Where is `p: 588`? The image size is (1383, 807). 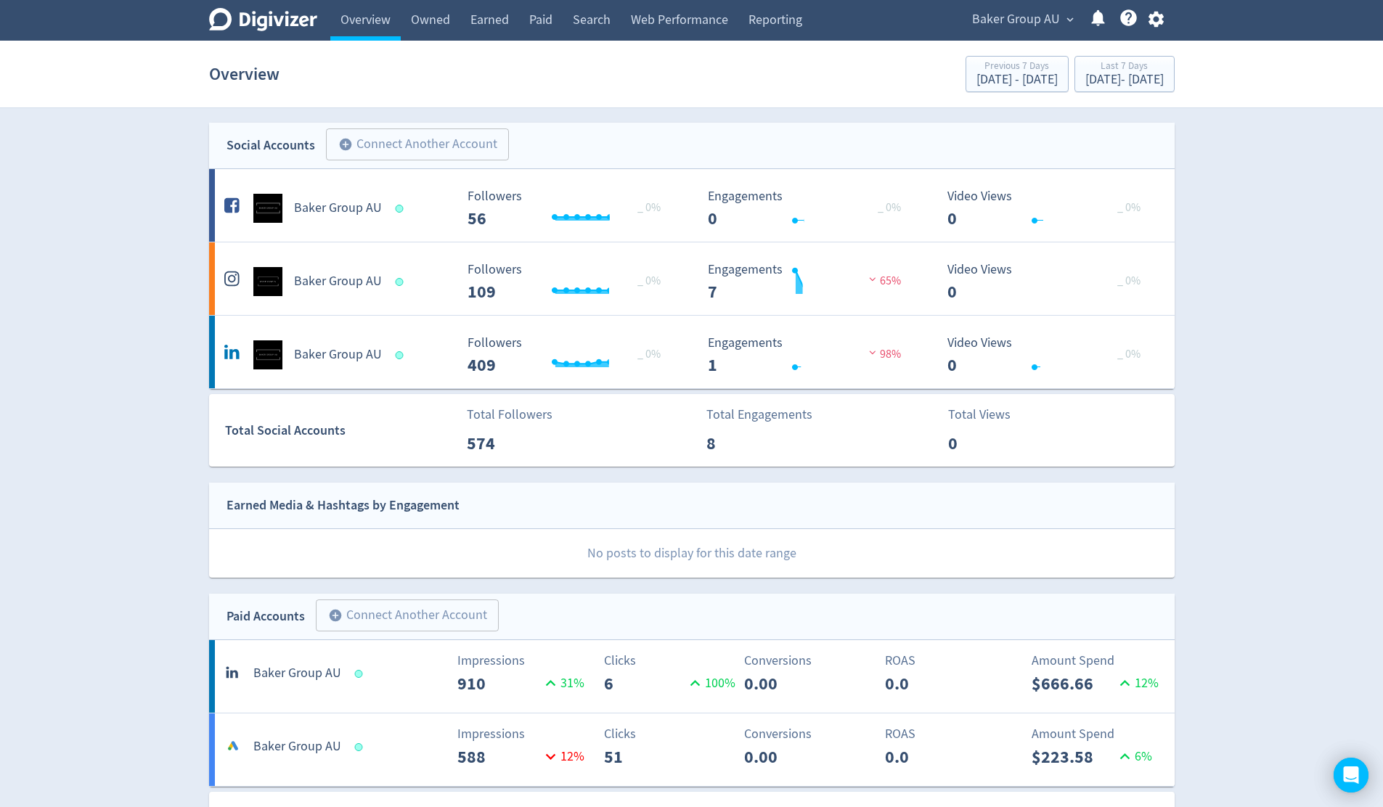
p: 588 is located at coordinates (499, 757).